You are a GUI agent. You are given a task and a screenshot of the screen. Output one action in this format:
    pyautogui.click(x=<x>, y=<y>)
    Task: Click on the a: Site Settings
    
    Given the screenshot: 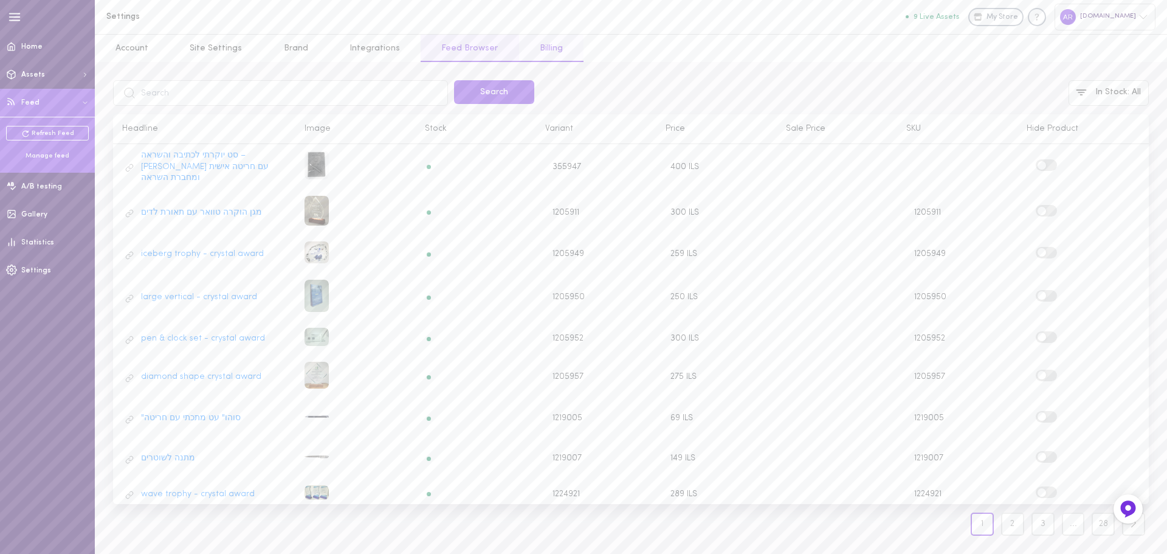 What is the action you would take?
    pyautogui.click(x=216, y=48)
    